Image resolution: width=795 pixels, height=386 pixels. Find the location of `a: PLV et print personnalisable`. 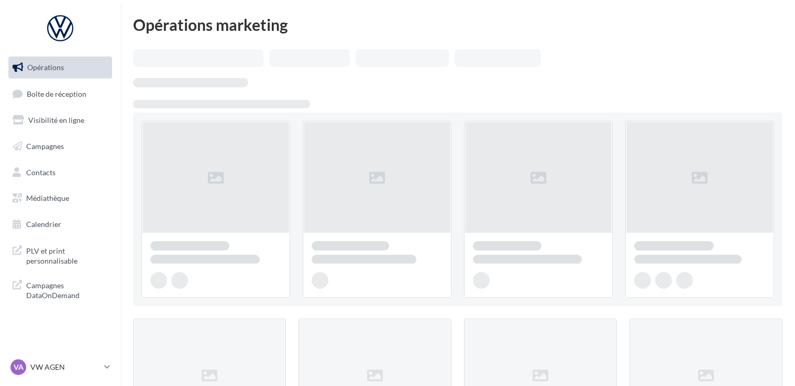

a: PLV et print personnalisable is located at coordinates (60, 255).